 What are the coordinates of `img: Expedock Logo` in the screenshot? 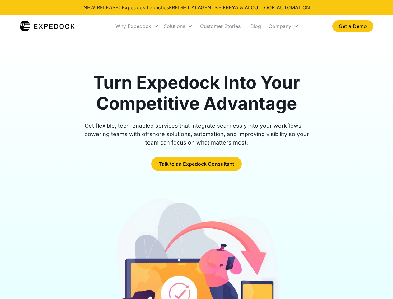 It's located at (47, 26).